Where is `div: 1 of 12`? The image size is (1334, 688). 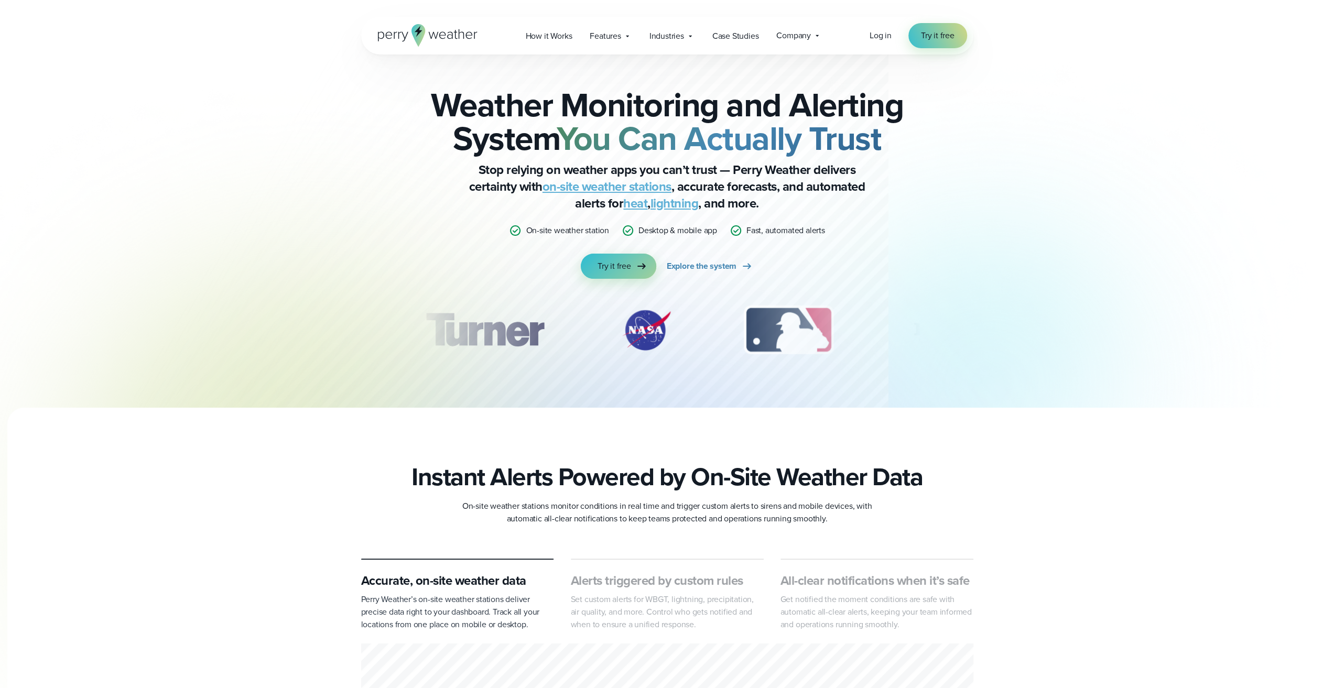 div: 1 of 12 is located at coordinates (484, 330).